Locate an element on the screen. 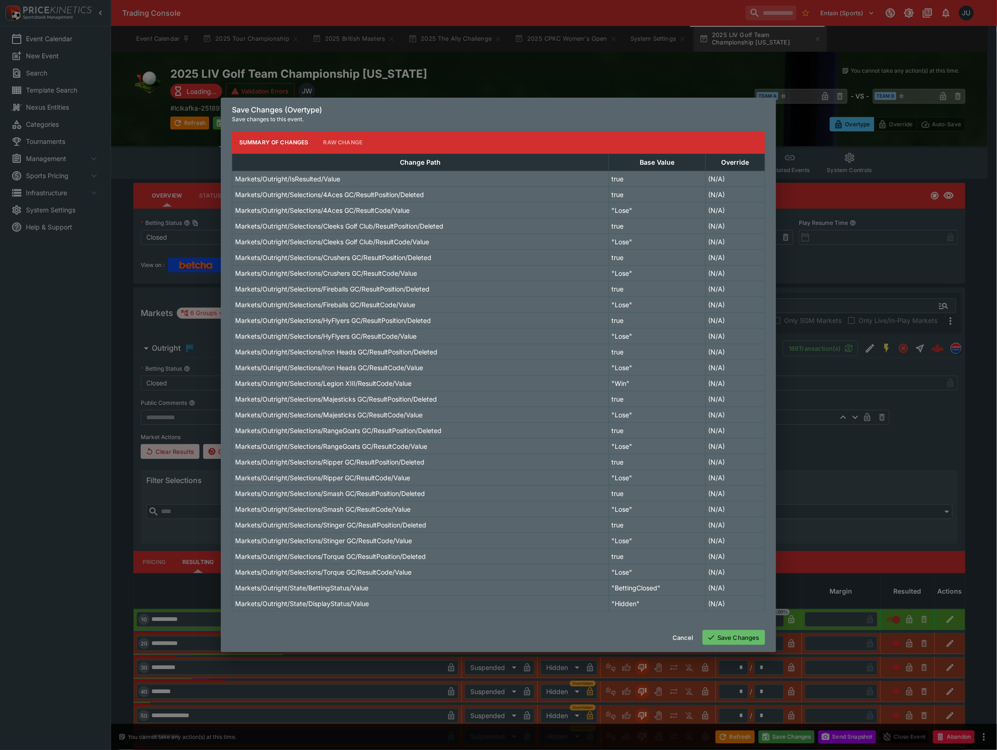  p: Markets/Outright/Selections/4Aces GC/ResultCode/Value is located at coordinates (322, 210).